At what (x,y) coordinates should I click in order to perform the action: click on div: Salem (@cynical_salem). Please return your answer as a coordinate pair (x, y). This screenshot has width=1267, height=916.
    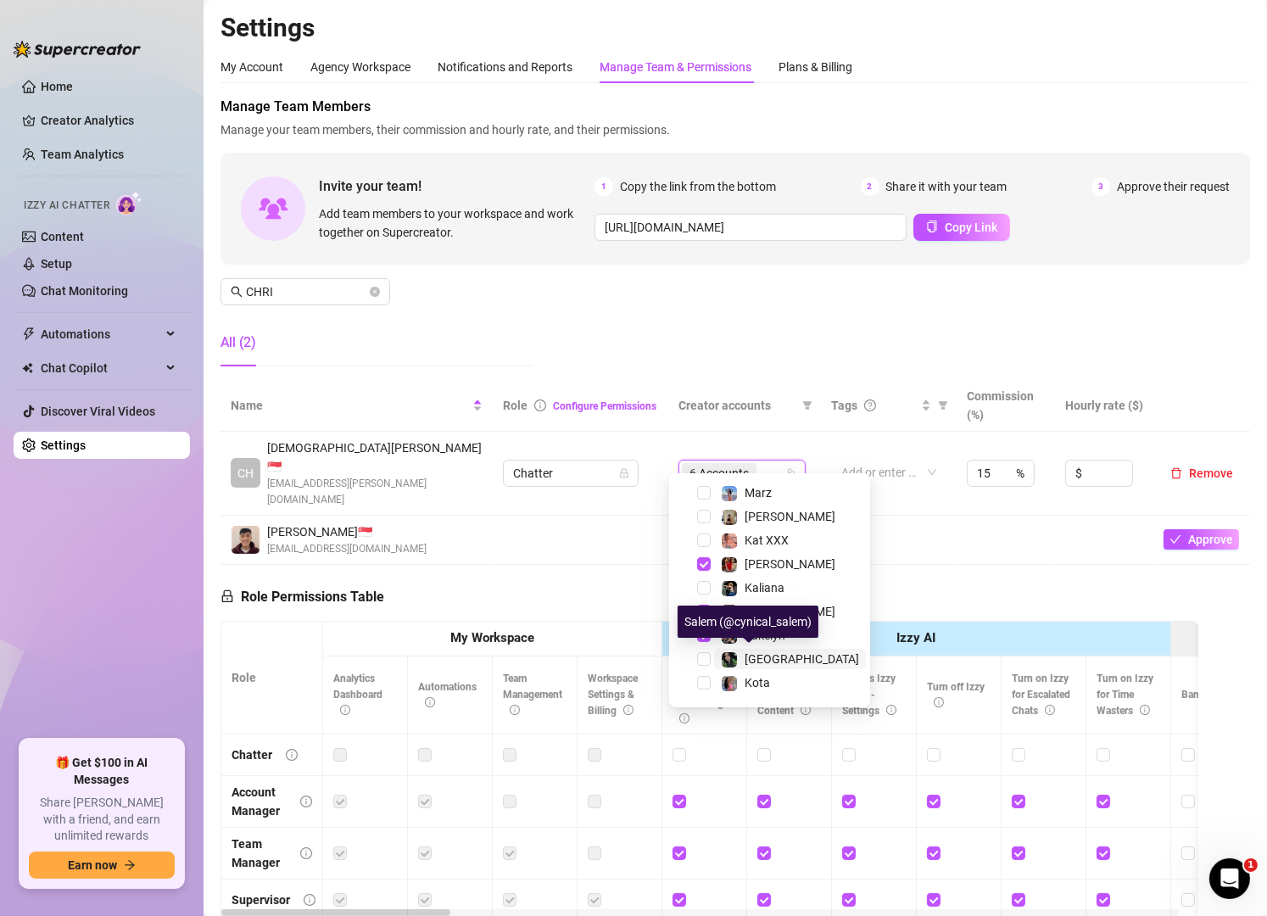
    Looking at the image, I should click on (748, 622).